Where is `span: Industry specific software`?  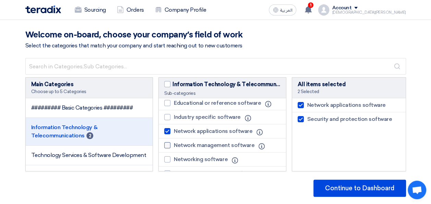 span: Industry specific software is located at coordinates (207, 117).